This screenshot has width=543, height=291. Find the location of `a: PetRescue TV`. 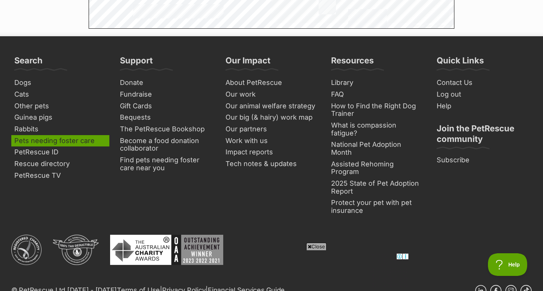

a: PetRescue TV is located at coordinates (60, 175).